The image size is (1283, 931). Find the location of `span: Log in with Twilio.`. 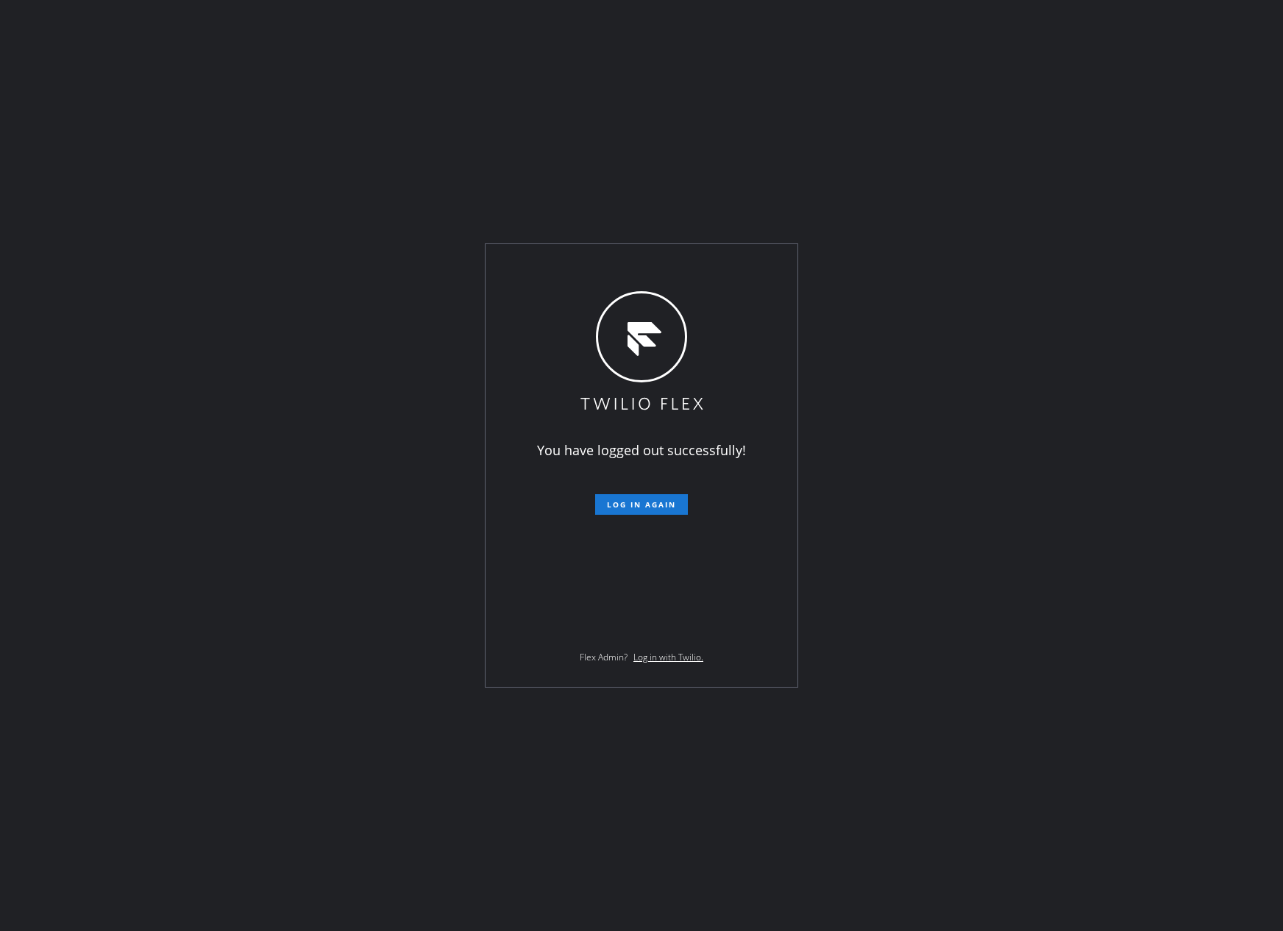

span: Log in with Twilio. is located at coordinates (668, 657).